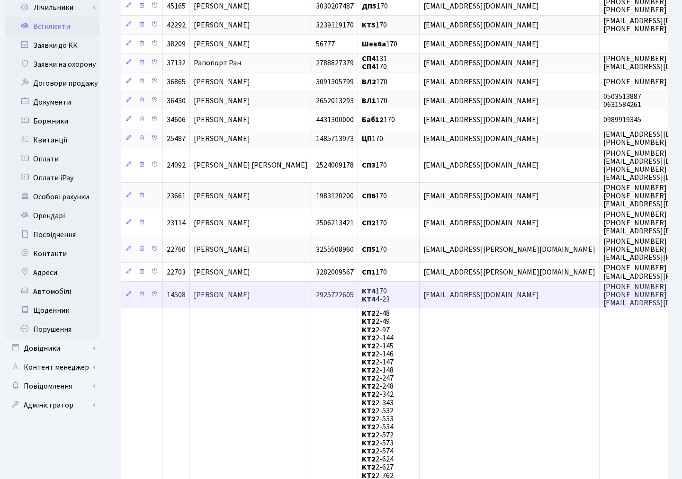 The image size is (682, 479). What do you see at coordinates (176, 295) in the screenshot?
I see `span: 14508` at bounding box center [176, 295].